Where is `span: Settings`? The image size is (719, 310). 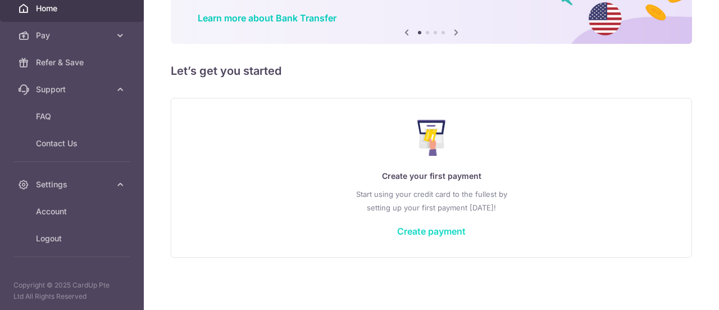
span: Settings is located at coordinates (73, 184).